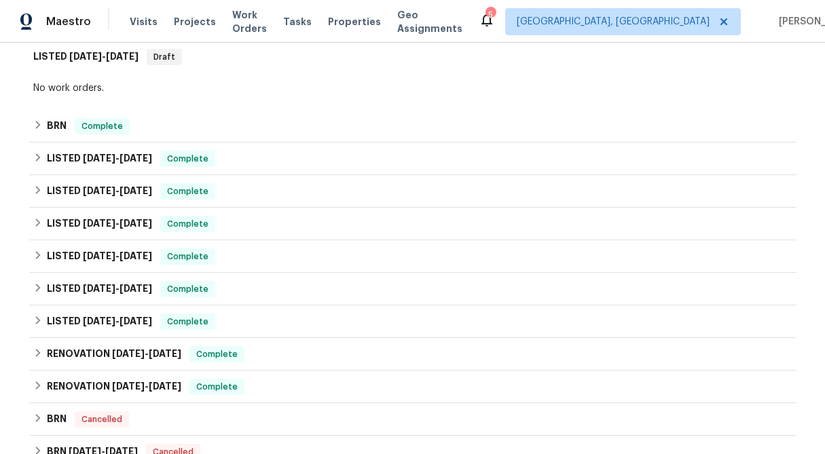 The height and width of the screenshot is (454, 825). Describe the element at coordinates (69, 22) in the screenshot. I see `span: Maestro` at that location.